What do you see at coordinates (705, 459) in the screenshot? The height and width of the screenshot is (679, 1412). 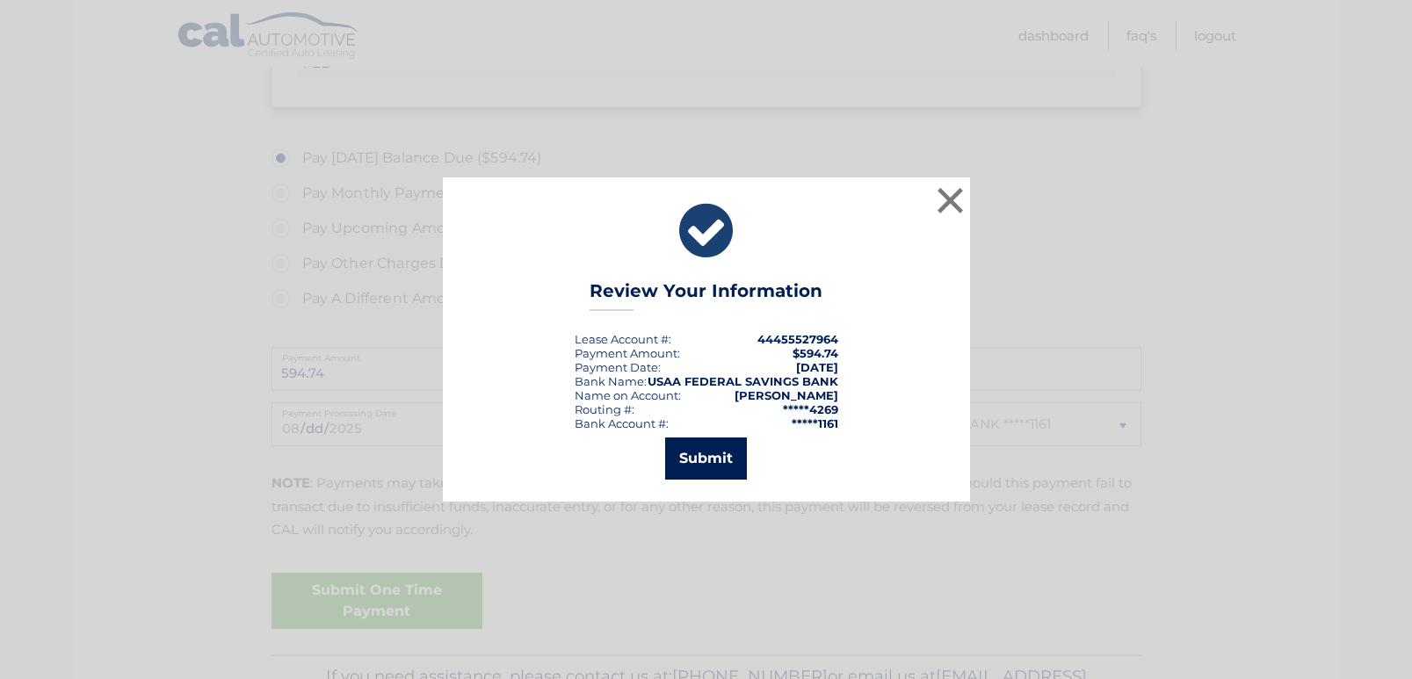 I see `button: Submit` at bounding box center [705, 459].